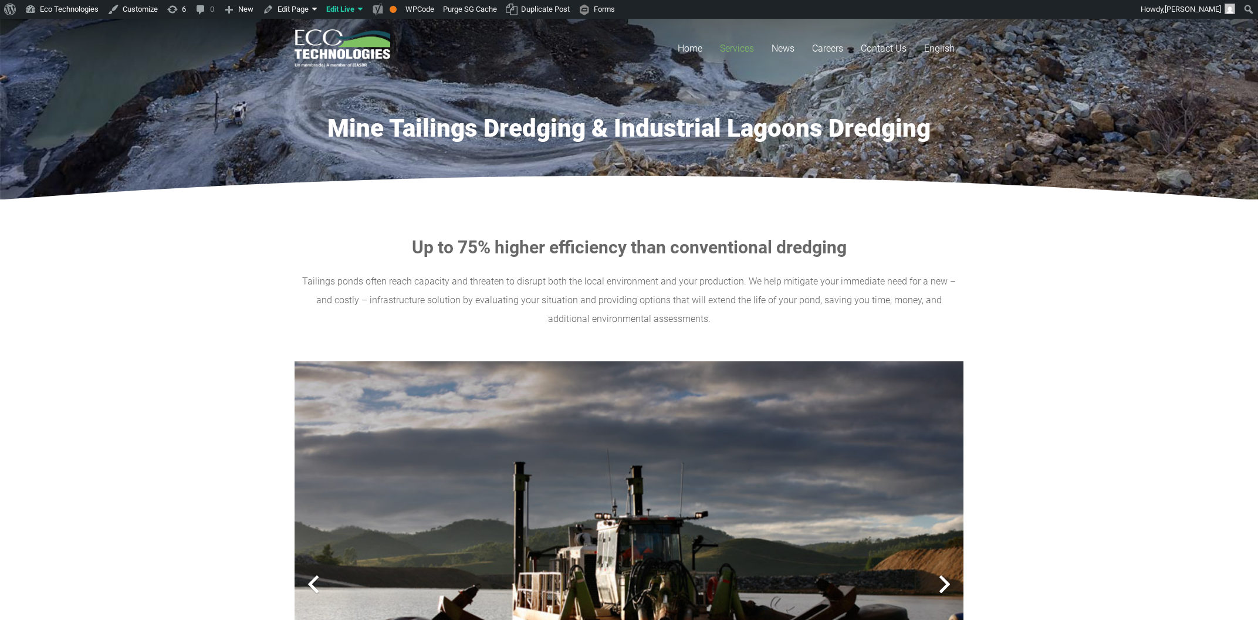 This screenshot has width=1258, height=620. What do you see at coordinates (629, 247) in the screenshot?
I see `strong: Up to 75% higher efficiency than conventional dredging` at bounding box center [629, 247].